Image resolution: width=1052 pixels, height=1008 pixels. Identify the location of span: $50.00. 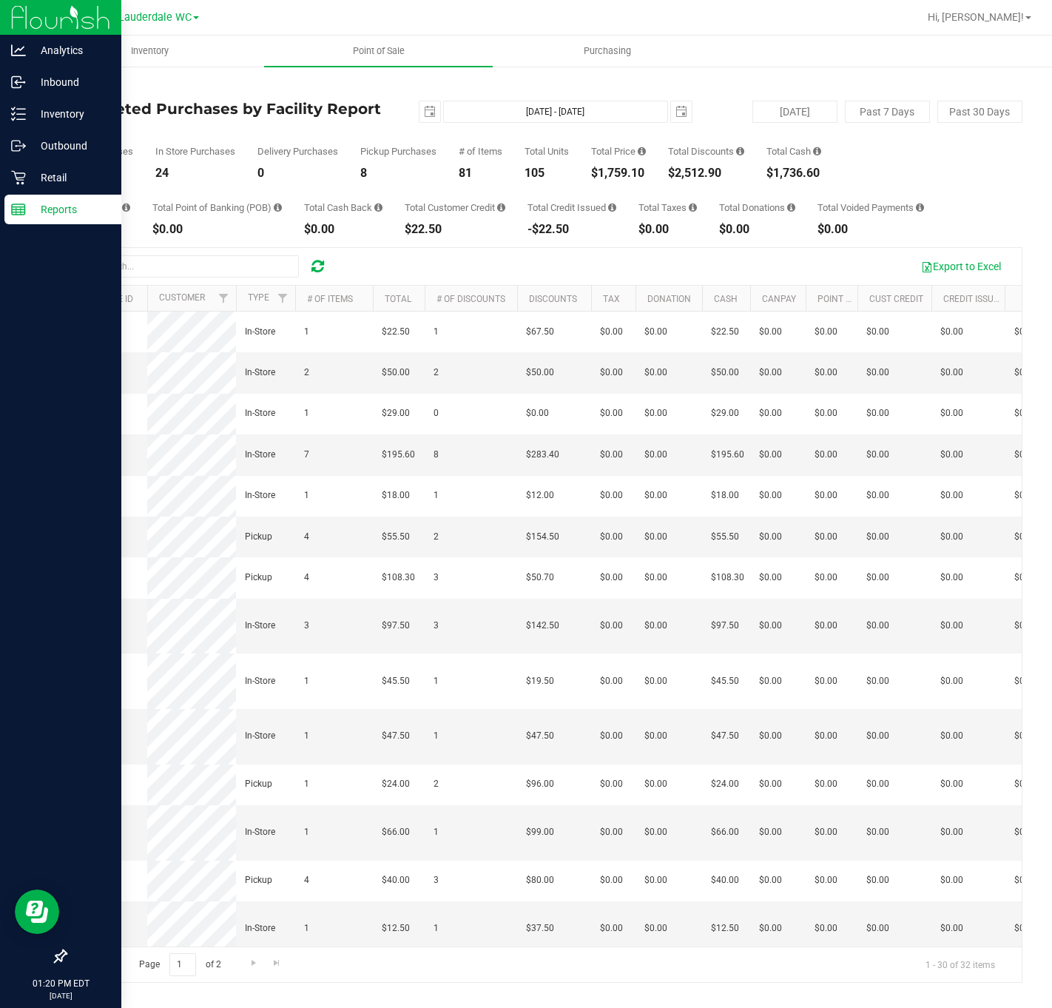
(396, 372).